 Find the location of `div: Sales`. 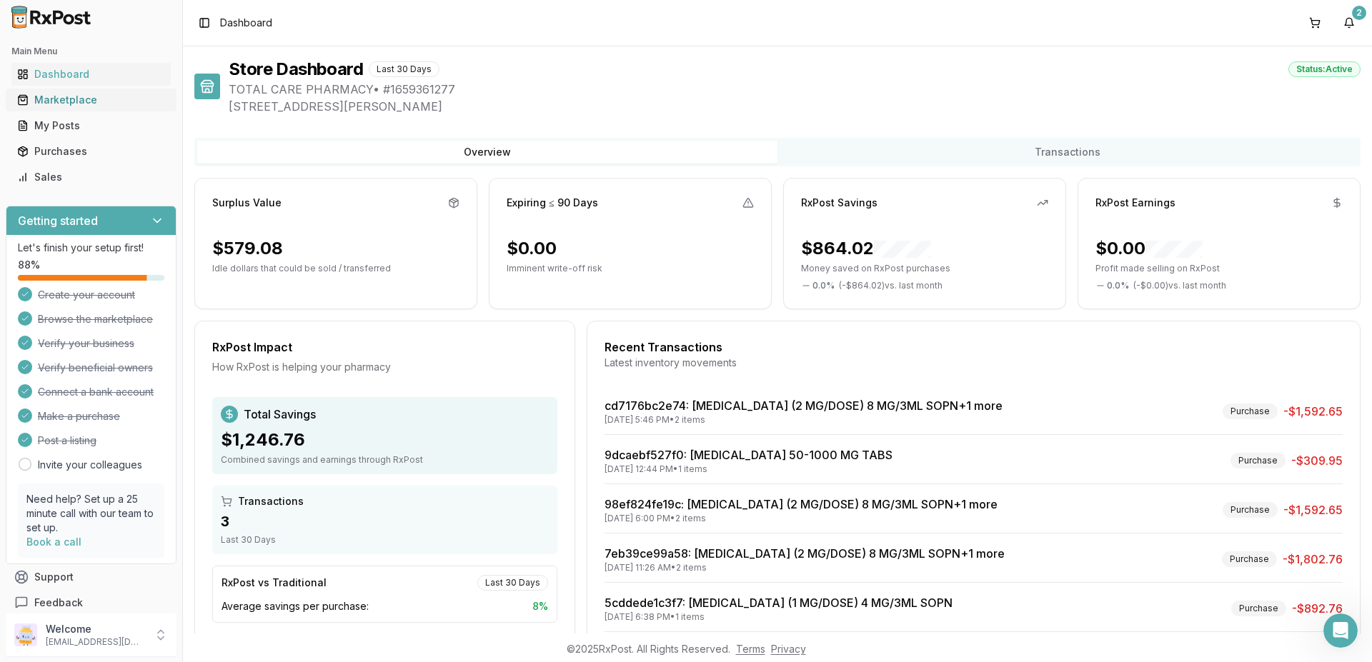

div: Sales is located at coordinates (91, 177).